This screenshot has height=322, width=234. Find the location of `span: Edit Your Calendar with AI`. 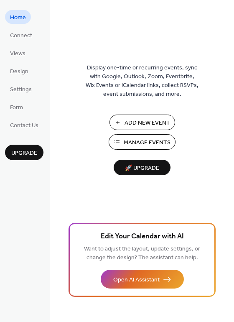

span: Edit Your Calendar with AI is located at coordinates (142, 237).